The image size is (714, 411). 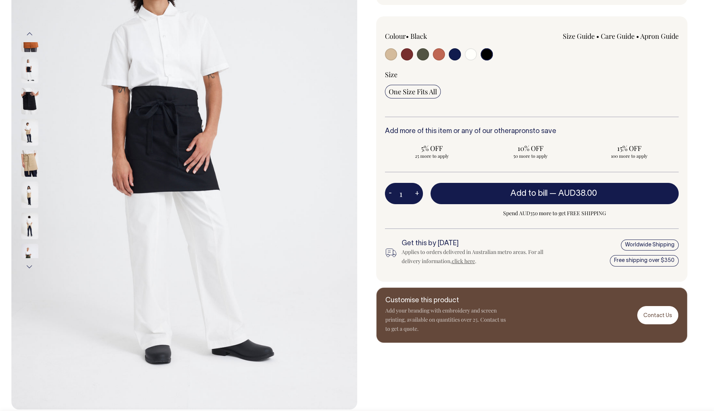 I want to click on a: Contact Us, so click(x=658, y=315).